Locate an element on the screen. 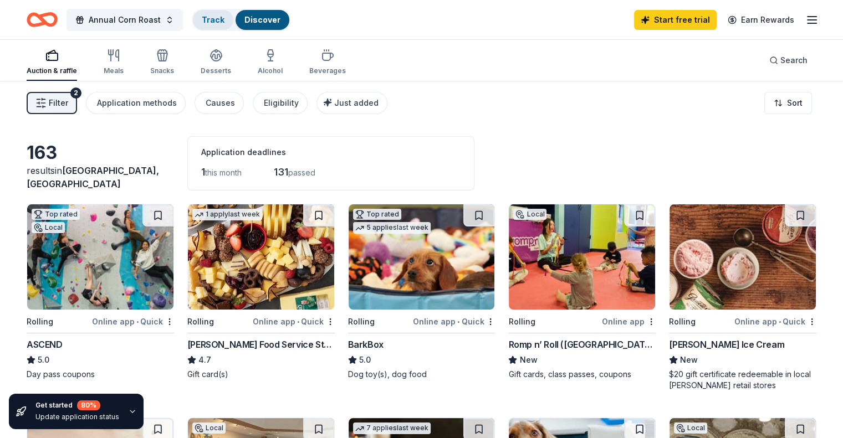 This screenshot has width=843, height=438. span: Search is located at coordinates (794, 60).